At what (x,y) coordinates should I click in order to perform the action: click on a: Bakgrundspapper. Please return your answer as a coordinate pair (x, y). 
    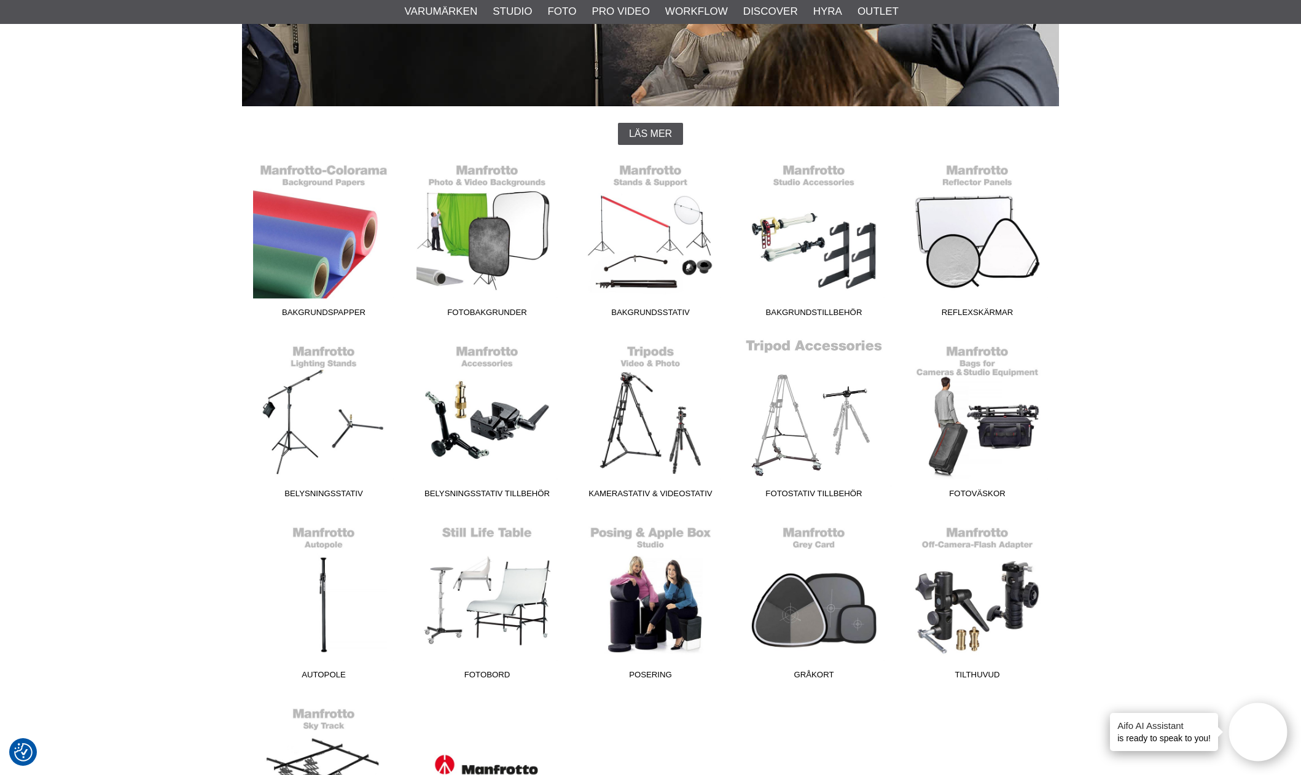
    Looking at the image, I should click on (324, 240).